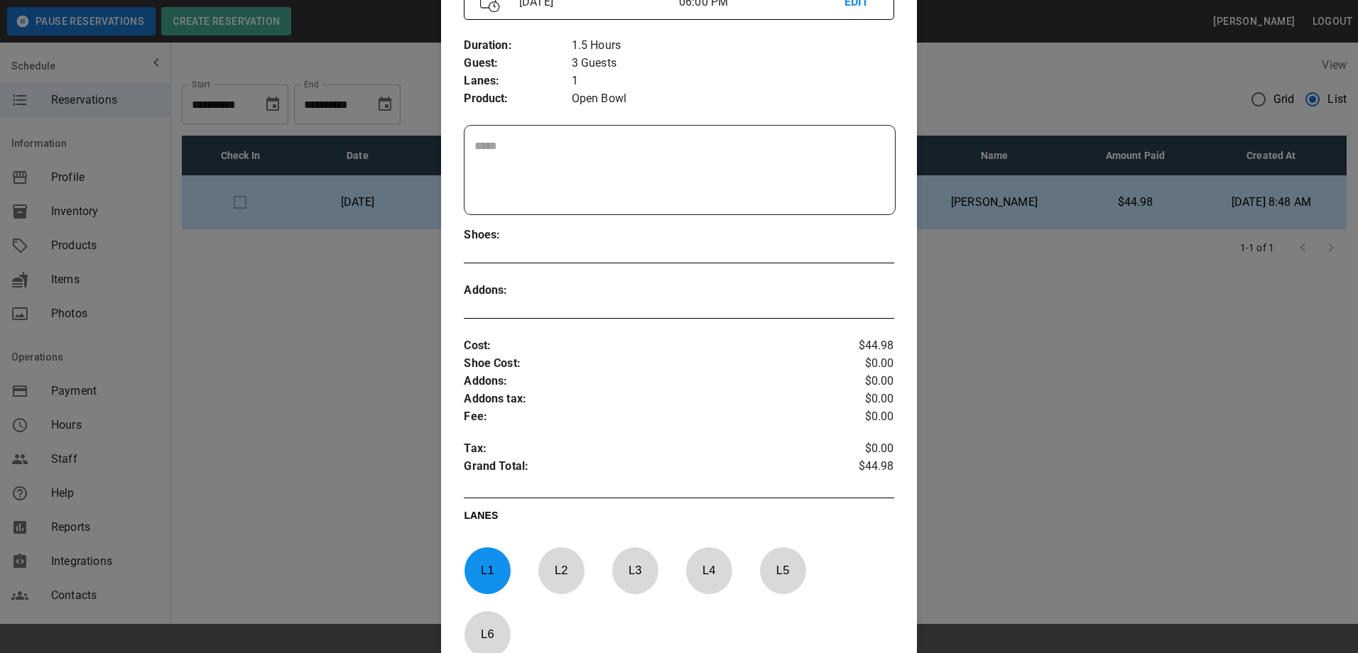 This screenshot has width=1358, height=653. I want to click on p: L 2, so click(561, 570).